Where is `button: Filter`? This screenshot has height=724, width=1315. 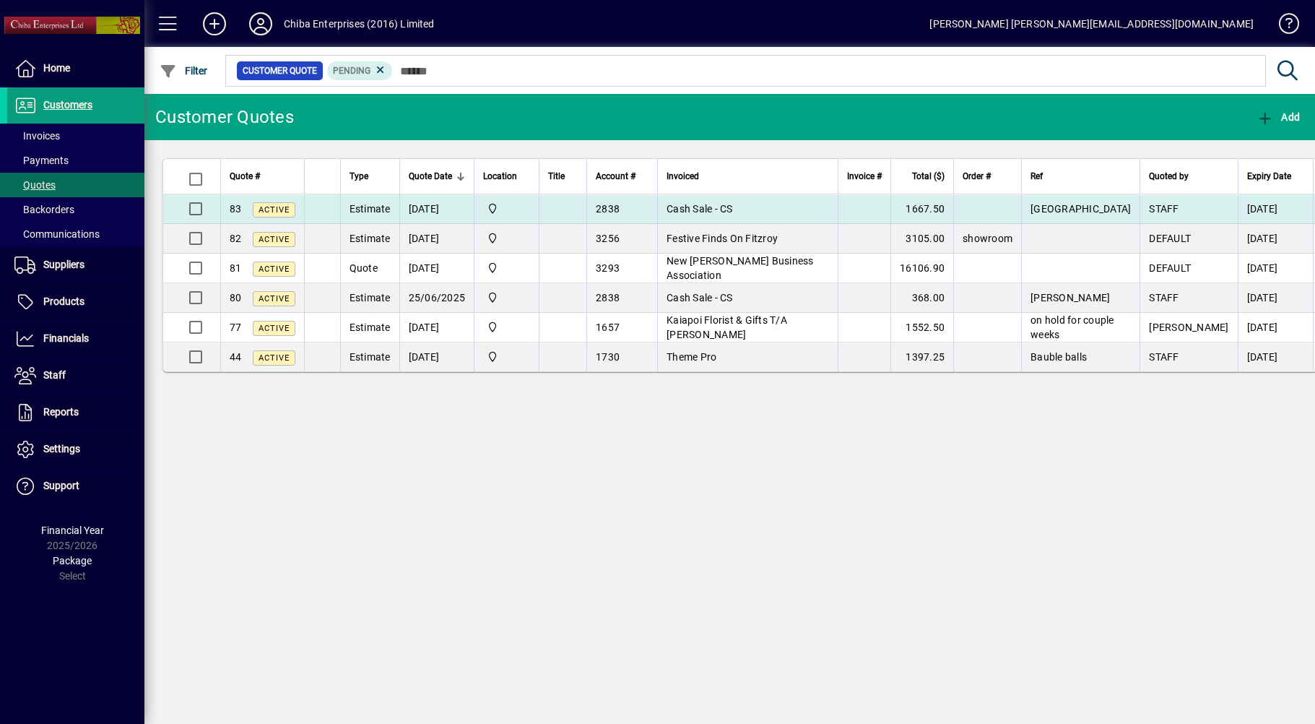
button: Filter is located at coordinates (183, 71).